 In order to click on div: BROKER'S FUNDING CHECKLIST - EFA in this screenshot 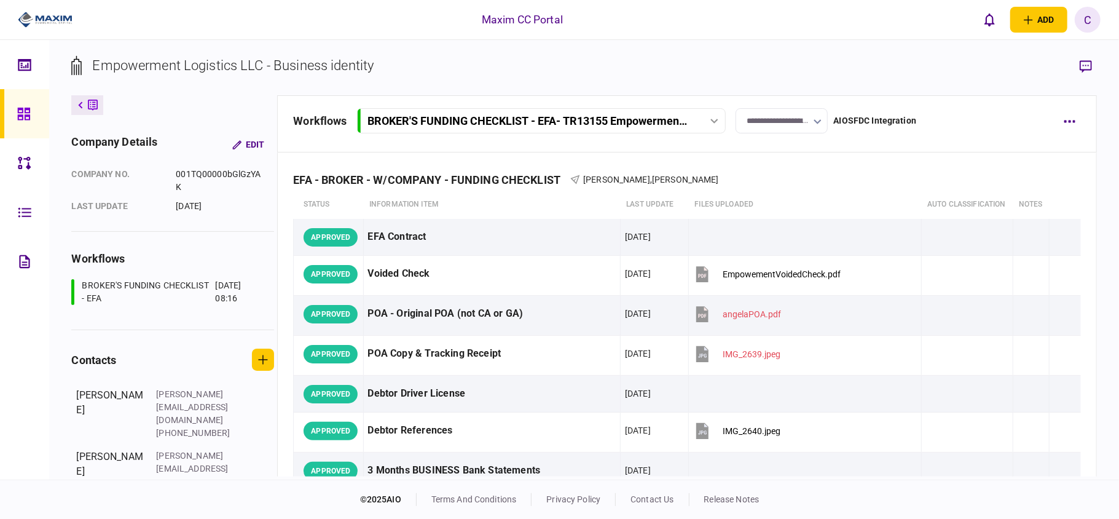, I will do `click(147, 292)`.